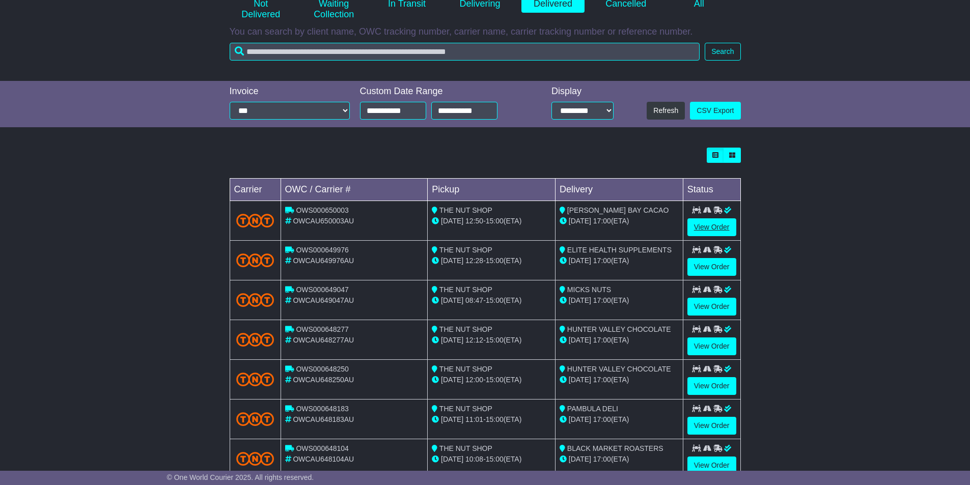 The width and height of the screenshot is (970, 485). I want to click on span: 12:28, so click(474, 261).